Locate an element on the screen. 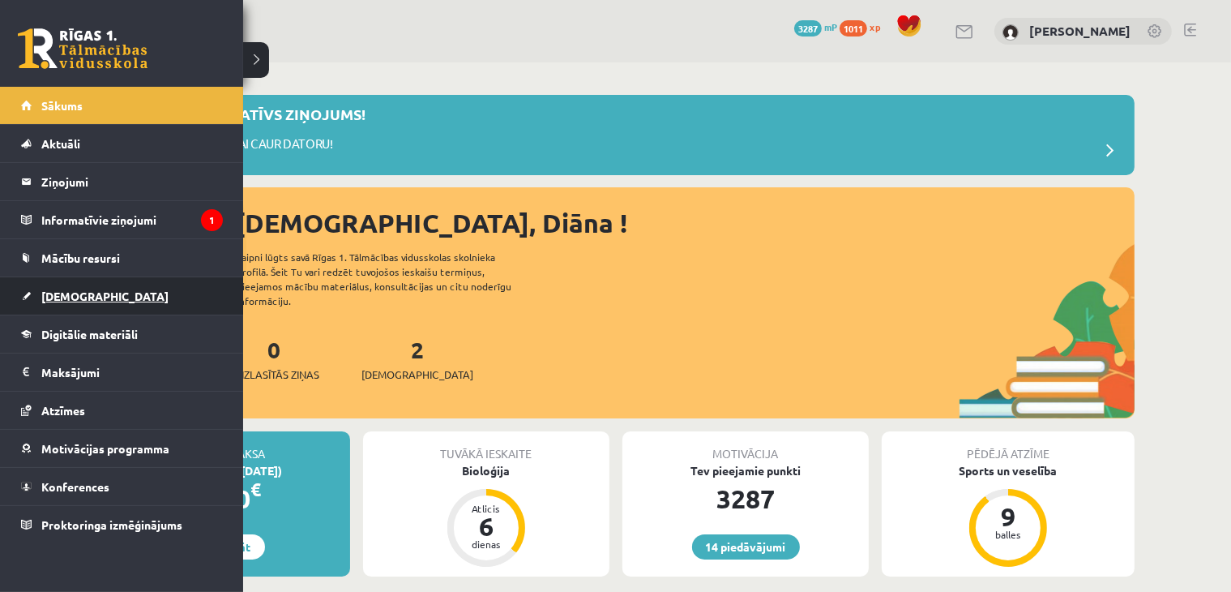 The height and width of the screenshot is (592, 1231). a: Bioloģija Atlicis 6 dienas is located at coordinates (486, 515).